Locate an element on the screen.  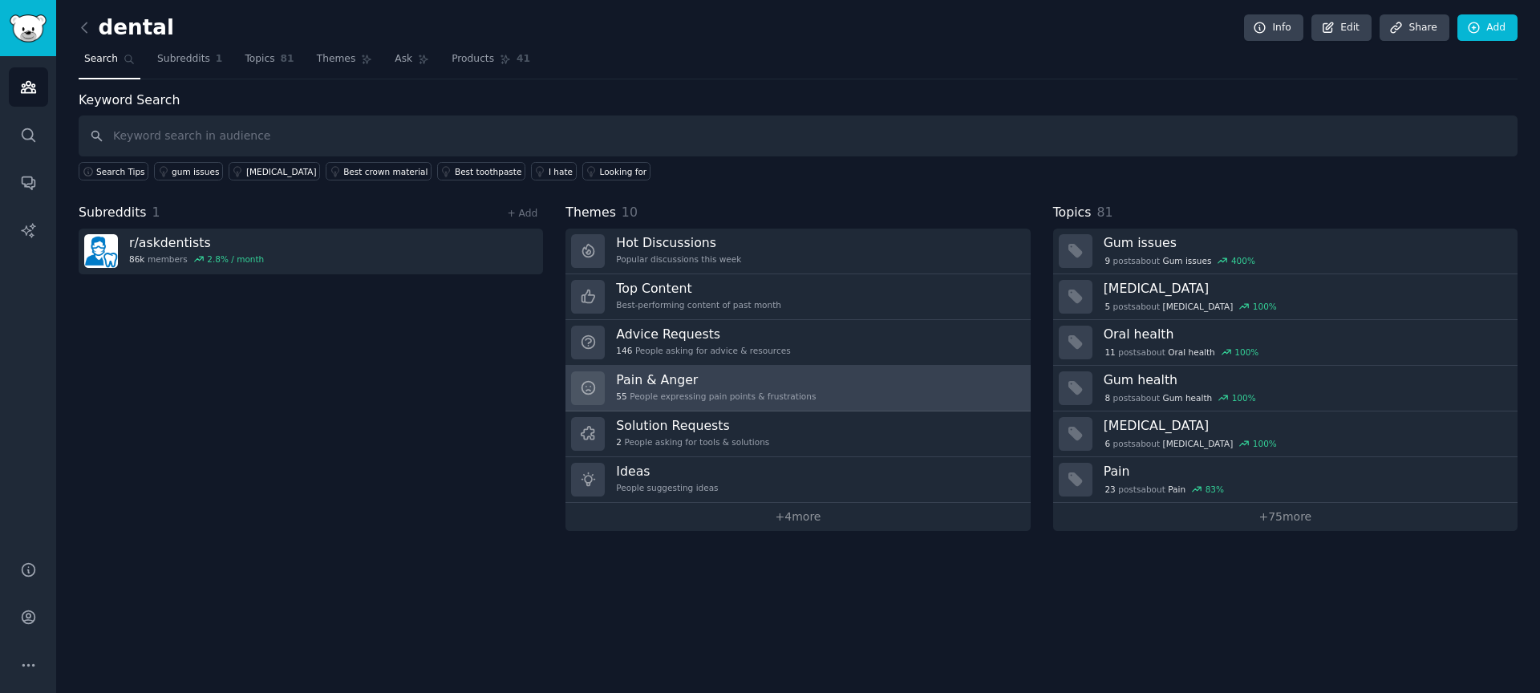
h3: Pain & Anger is located at coordinates (715, 379).